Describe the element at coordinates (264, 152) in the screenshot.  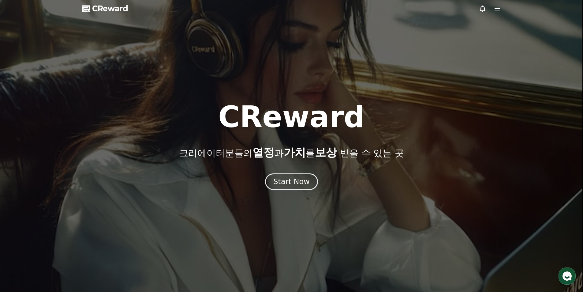
I see `span: 열정` at that location.